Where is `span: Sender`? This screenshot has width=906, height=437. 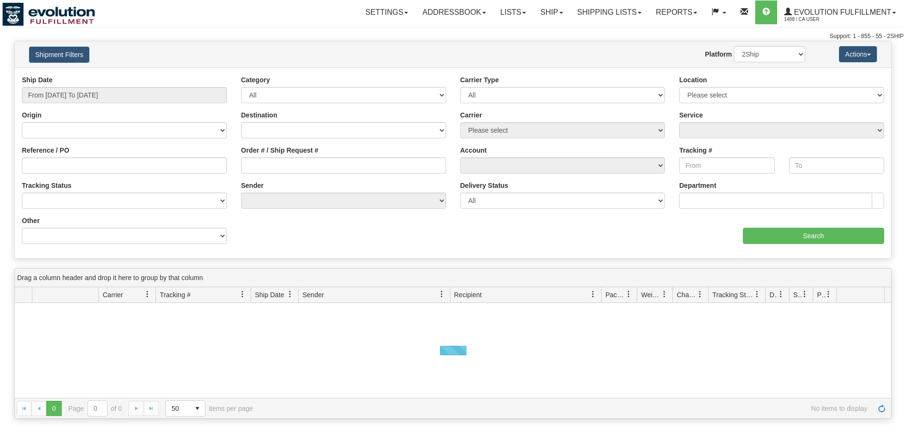
span: Sender is located at coordinates (313, 295).